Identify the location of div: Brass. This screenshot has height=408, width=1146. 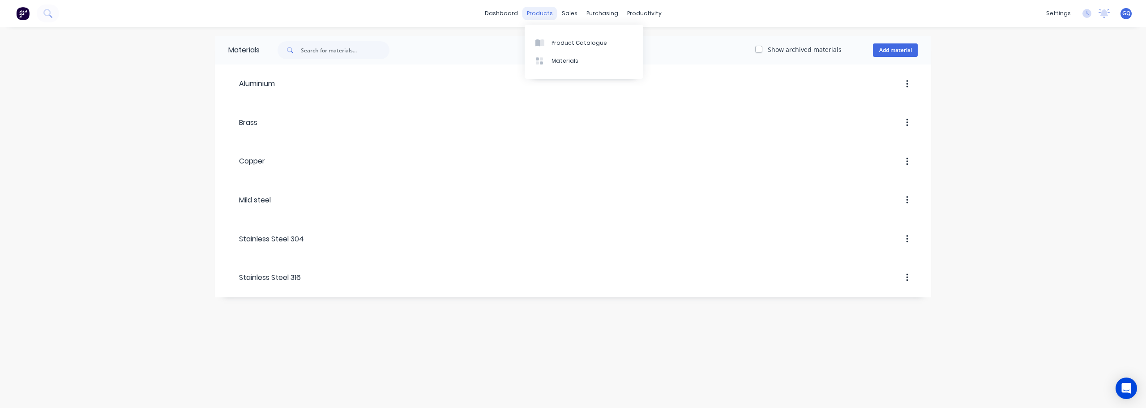
(243, 123).